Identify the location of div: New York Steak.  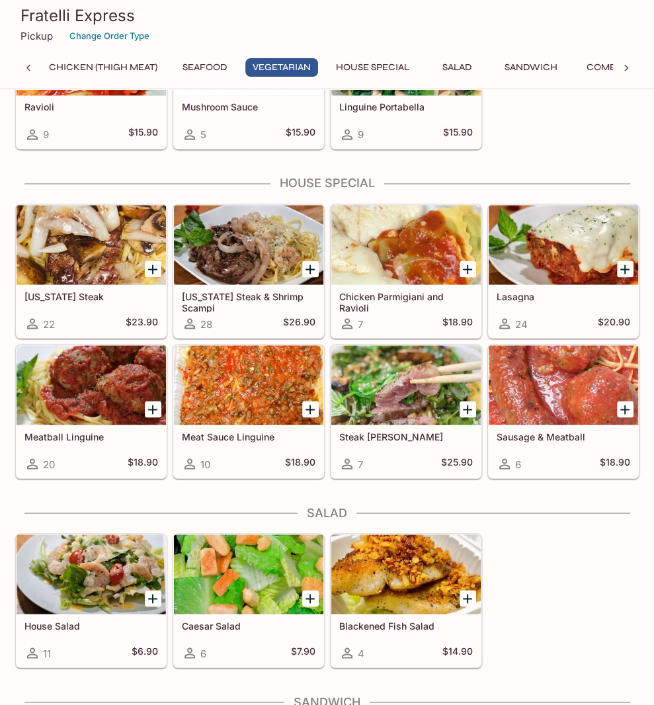
(91, 245).